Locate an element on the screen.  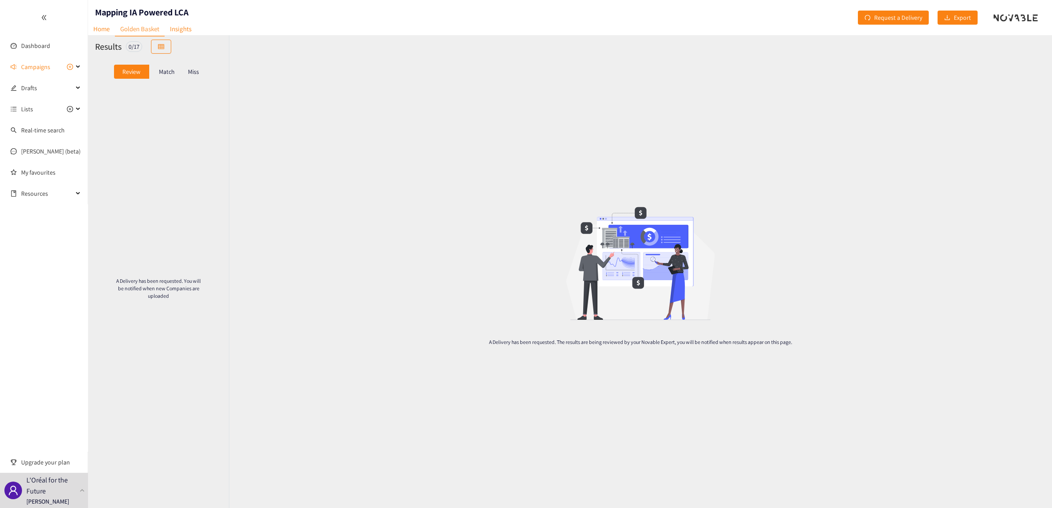
span: Resources is located at coordinates (47, 194).